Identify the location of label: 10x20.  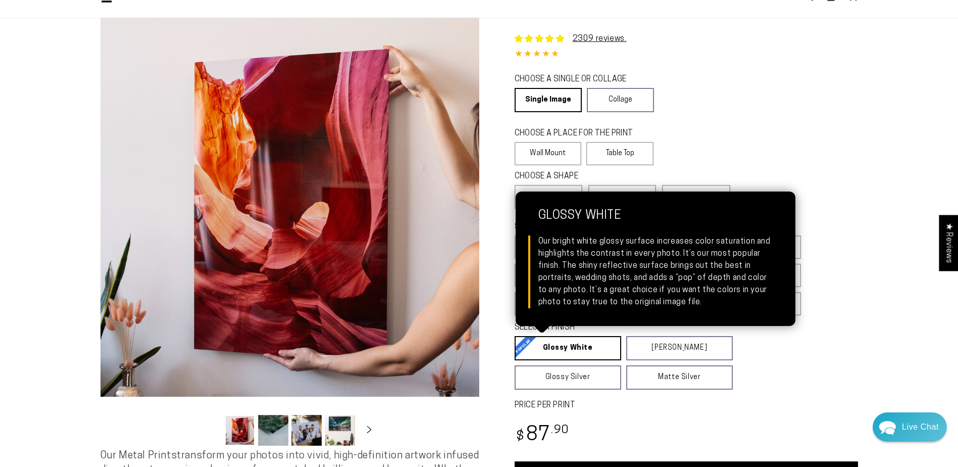
(542, 275).